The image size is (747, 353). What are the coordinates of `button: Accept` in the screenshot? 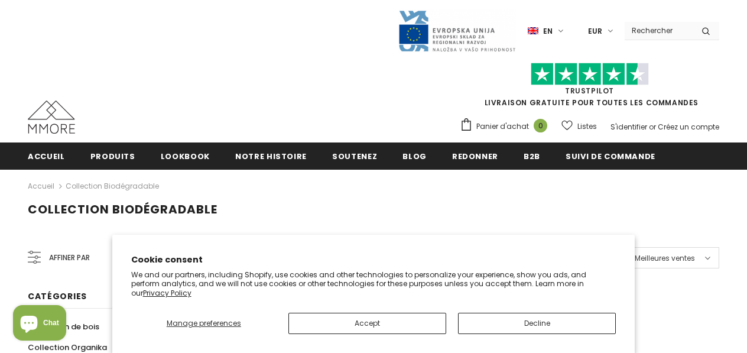 It's located at (367, 323).